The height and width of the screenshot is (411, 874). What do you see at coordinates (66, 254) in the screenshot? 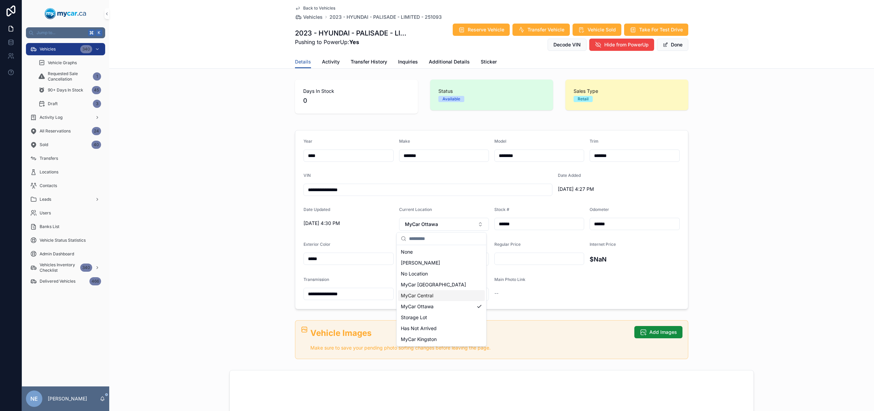
I see `a: Admin Dashboard` at bounding box center [66, 254].